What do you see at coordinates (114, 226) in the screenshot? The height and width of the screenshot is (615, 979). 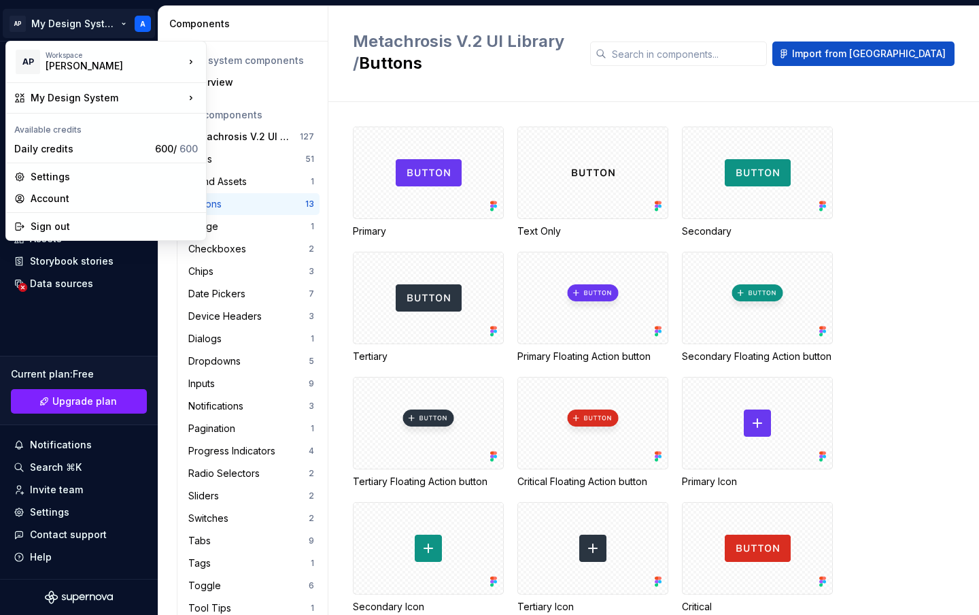 I see `div: Sign out` at bounding box center [114, 226].